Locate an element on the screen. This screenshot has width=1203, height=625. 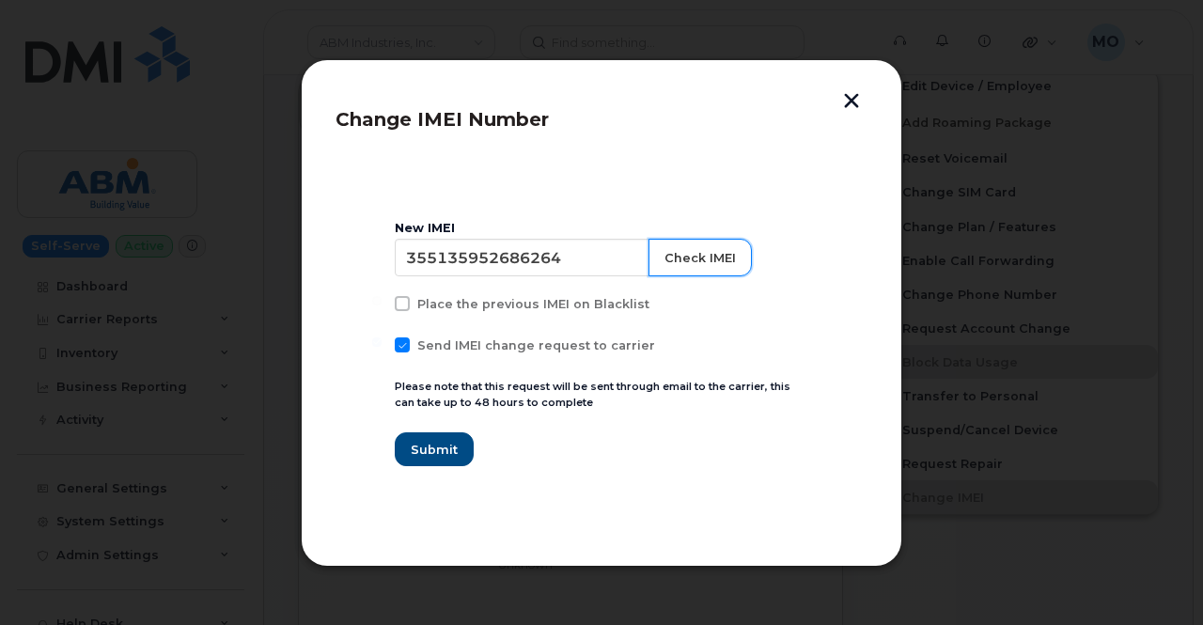
span: Place the previous IMEI on Blacklist is located at coordinates (533, 304).